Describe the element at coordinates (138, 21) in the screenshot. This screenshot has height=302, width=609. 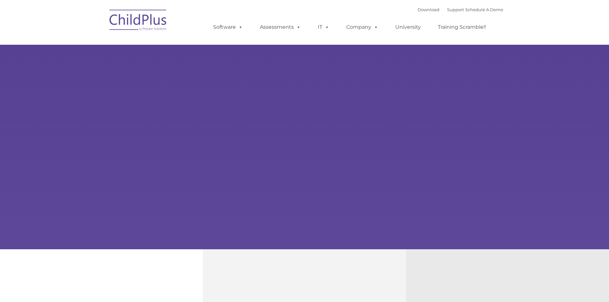
I see `img: ChildPlus by Procare Solutions` at that location.